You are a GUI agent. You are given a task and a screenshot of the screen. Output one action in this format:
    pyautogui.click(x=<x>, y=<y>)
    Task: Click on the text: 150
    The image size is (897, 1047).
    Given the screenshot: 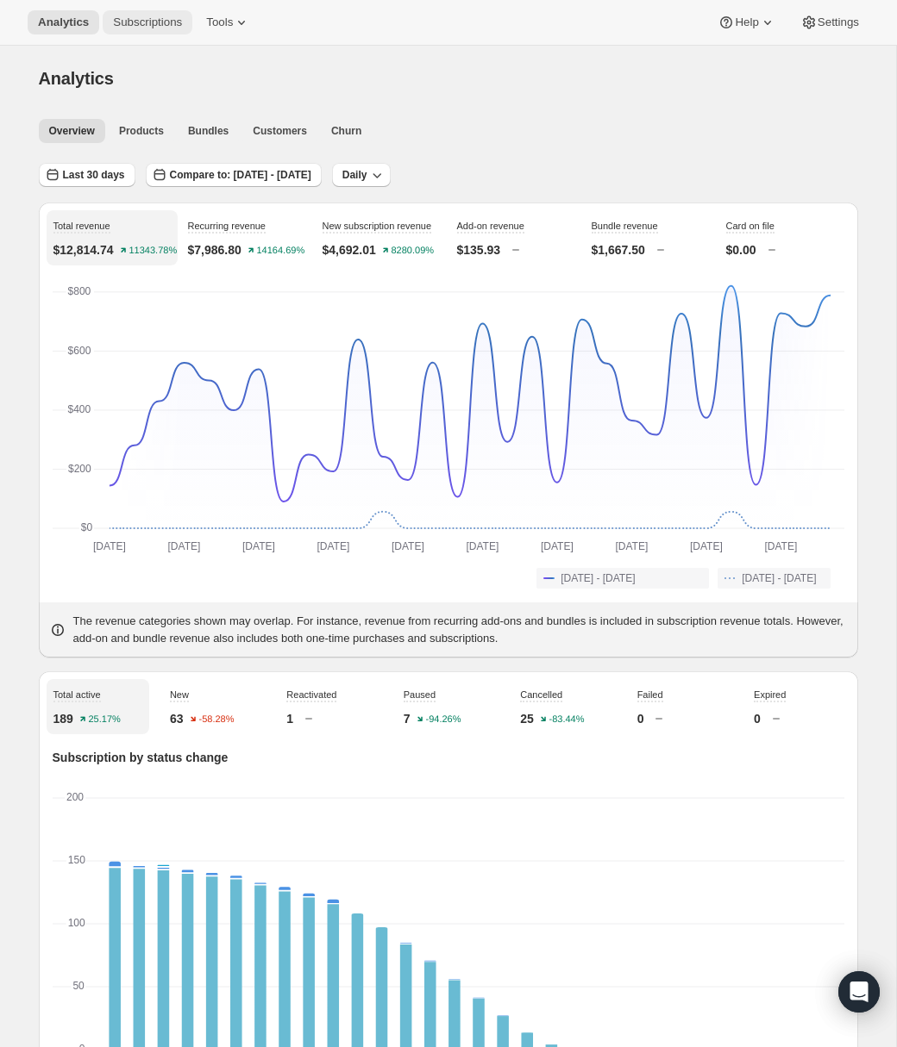 What is the action you would take?
    pyautogui.click(x=76, y=860)
    